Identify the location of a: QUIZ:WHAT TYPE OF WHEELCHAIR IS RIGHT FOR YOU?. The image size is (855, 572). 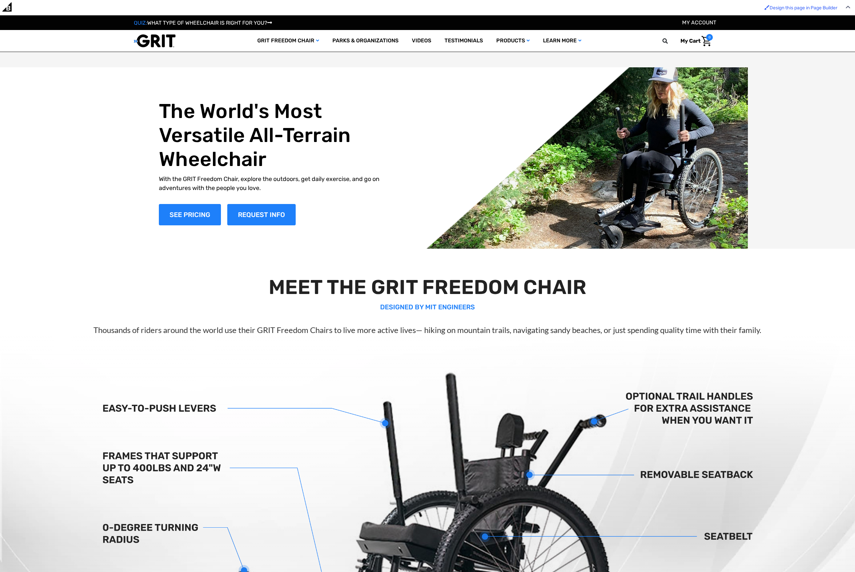
(203, 23).